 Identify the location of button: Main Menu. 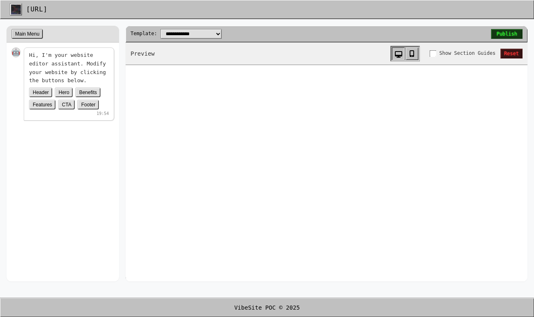
(27, 34).